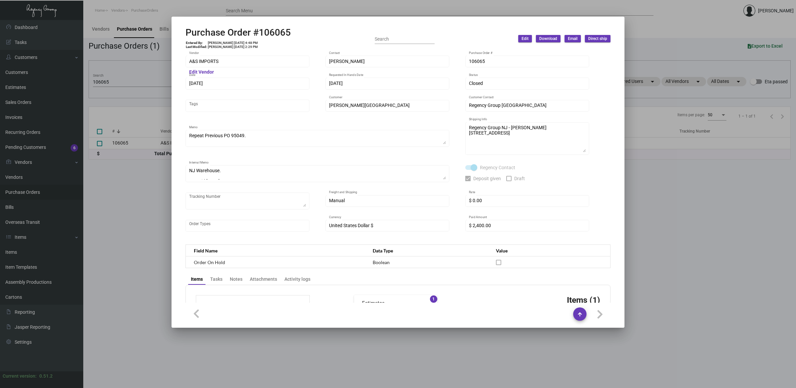  I want to click on mat-hint: Edit Vendor, so click(202, 72).